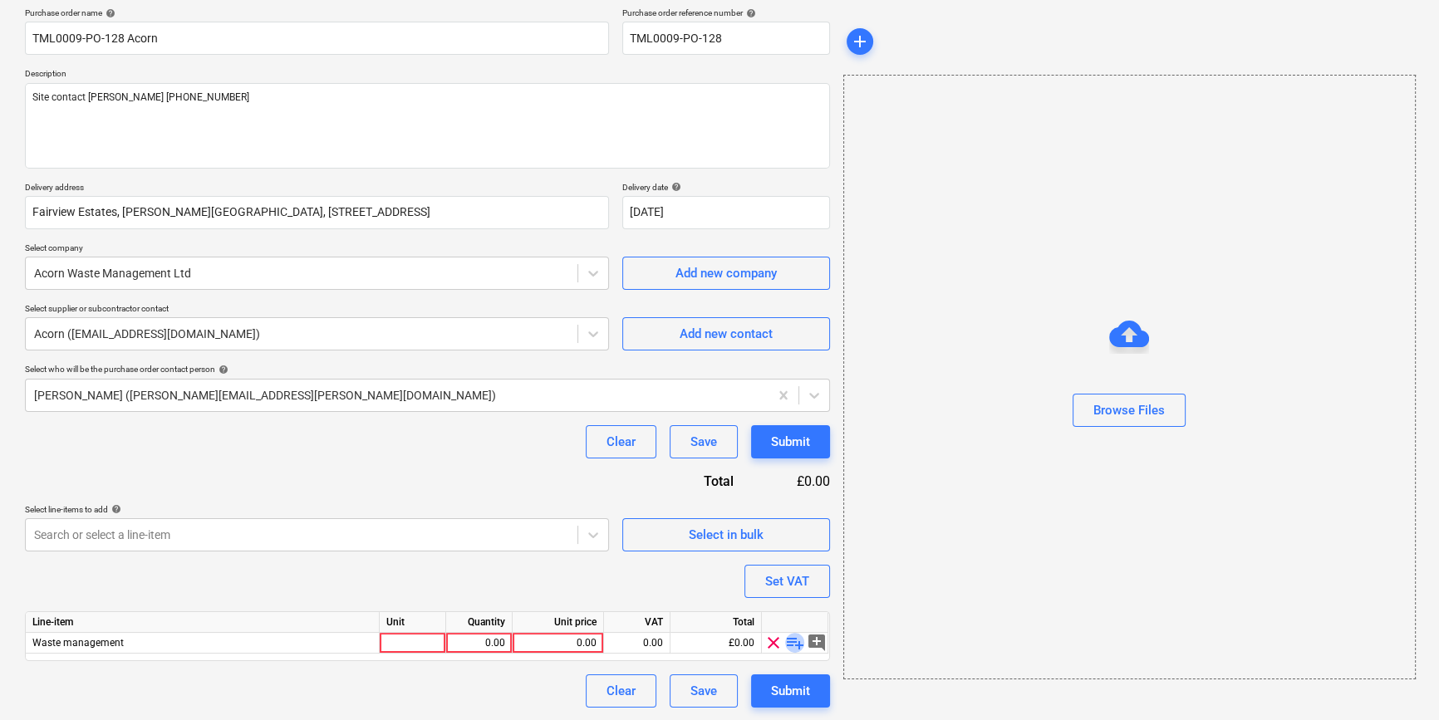 The width and height of the screenshot is (1439, 720). What do you see at coordinates (726, 213) in the screenshot?
I see `input: Delivery date not specified` at bounding box center [726, 213].